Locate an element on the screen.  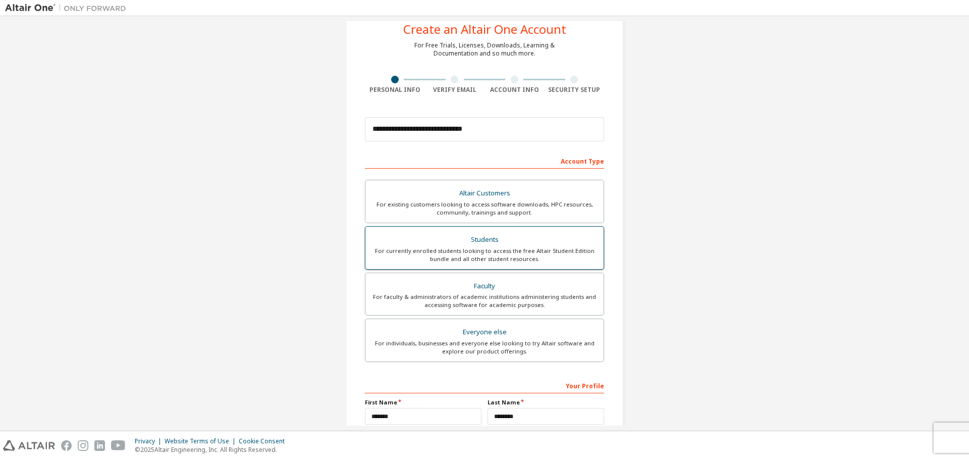
div: Your Profile is located at coordinates (484, 385).